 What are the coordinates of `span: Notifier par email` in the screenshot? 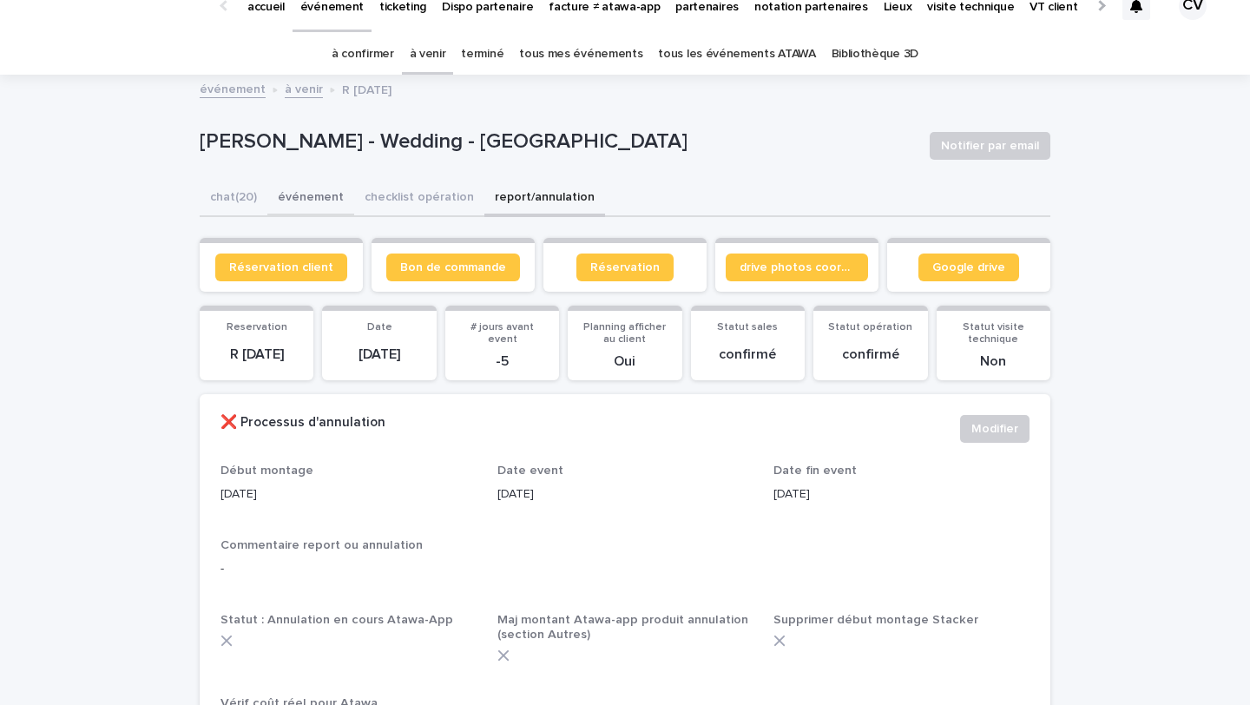 It's located at (989, 146).